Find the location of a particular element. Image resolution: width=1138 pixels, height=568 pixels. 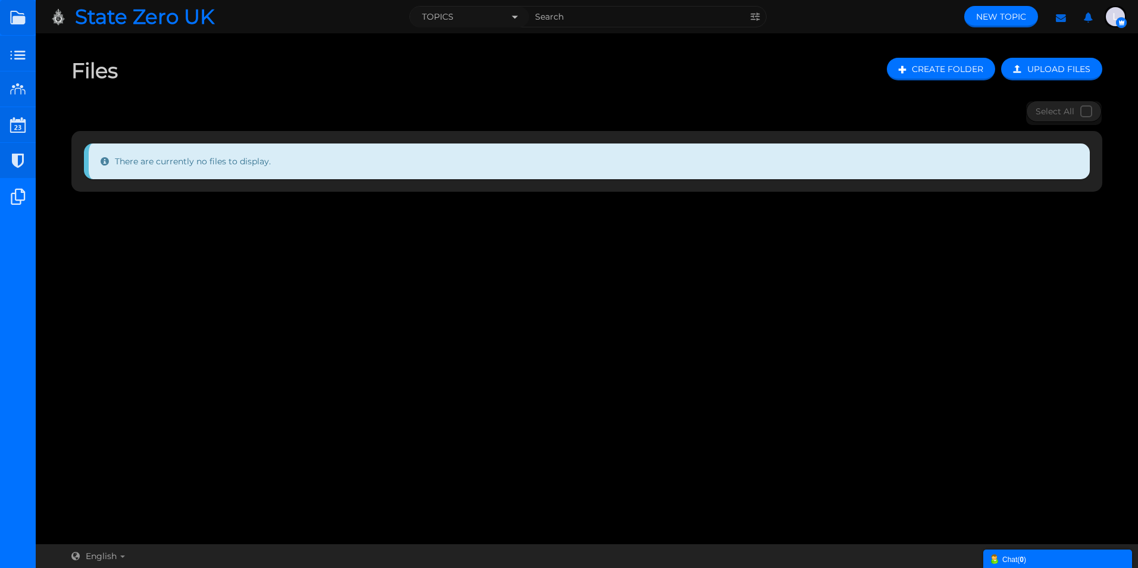

div: There are currently no files to display. is located at coordinates (587, 161).